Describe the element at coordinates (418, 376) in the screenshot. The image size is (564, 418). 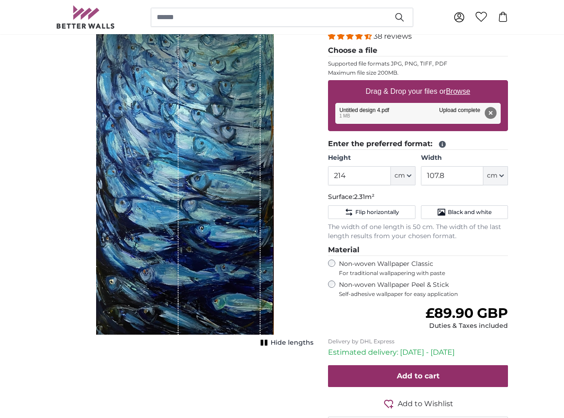
I see `span: Add to cart` at that location.